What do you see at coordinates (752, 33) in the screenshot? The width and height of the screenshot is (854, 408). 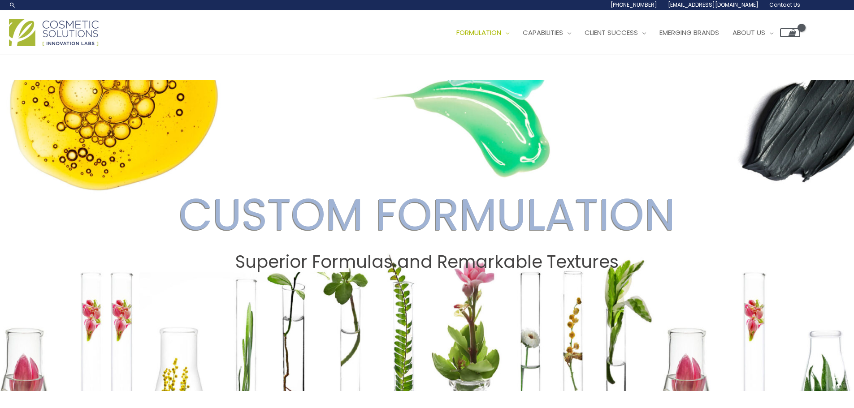 I see `a: About Us` at bounding box center [752, 33].